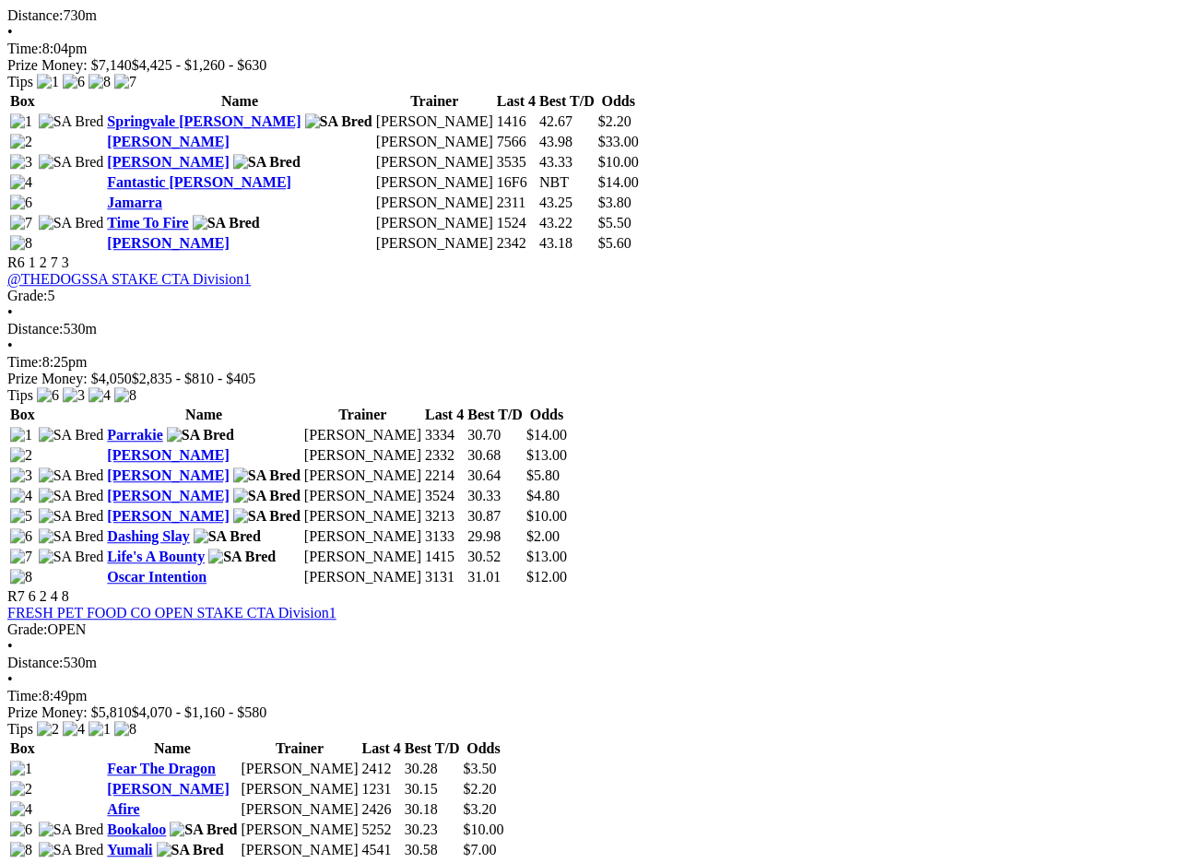  Describe the element at coordinates (495, 537) in the screenshot. I see `td: 29.98` at that location.